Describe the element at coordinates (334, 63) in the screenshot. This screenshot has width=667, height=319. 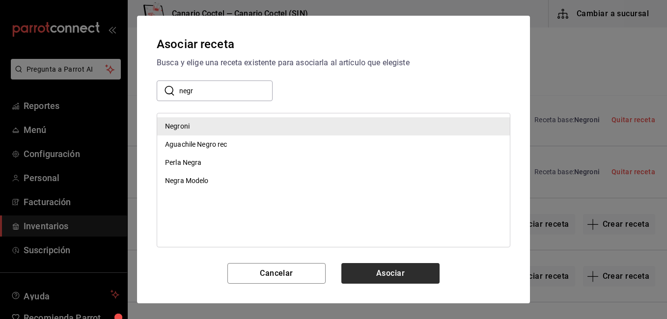
I see `div: Busca y elige una receta existente para asociarla al artículo que elegiste` at that location.